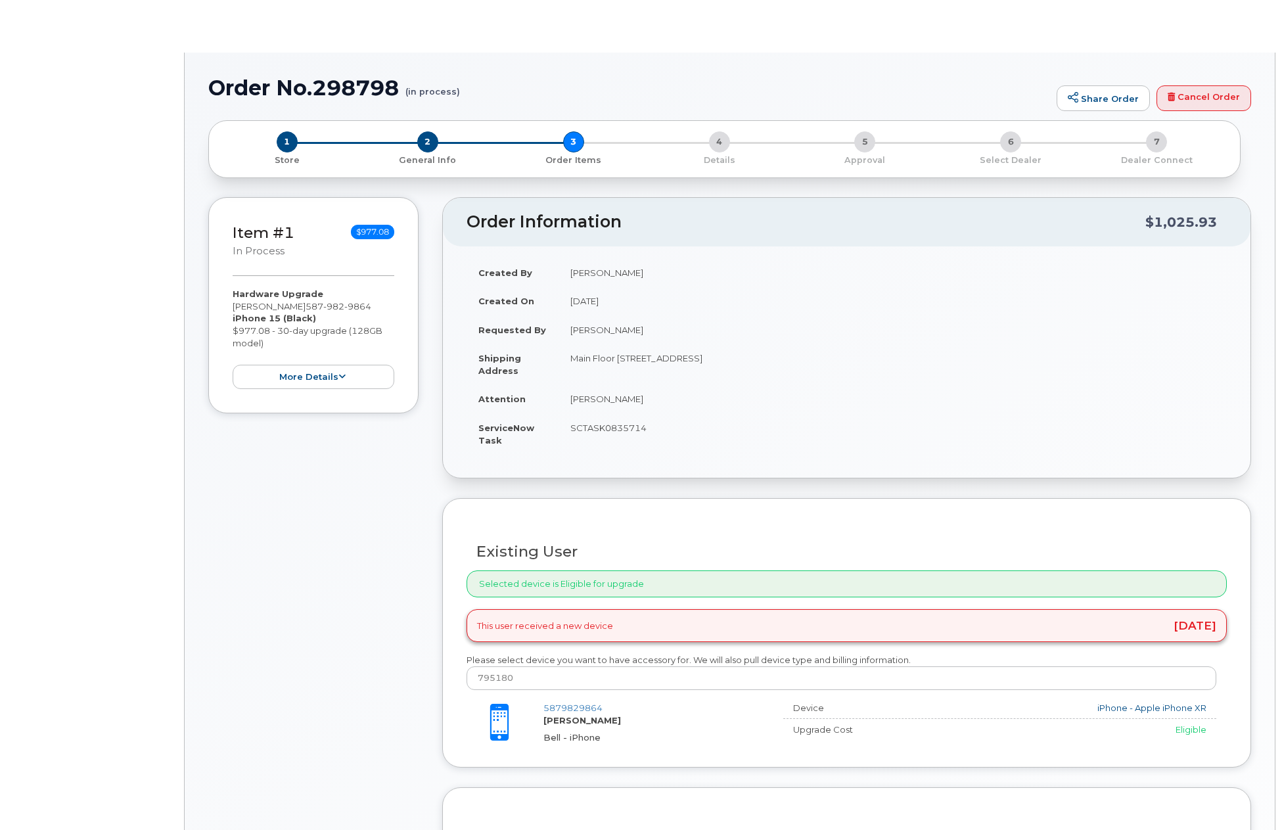 Image resolution: width=1282 pixels, height=830 pixels. What do you see at coordinates (506, 301) in the screenshot?
I see `strong: Created On` at bounding box center [506, 301].